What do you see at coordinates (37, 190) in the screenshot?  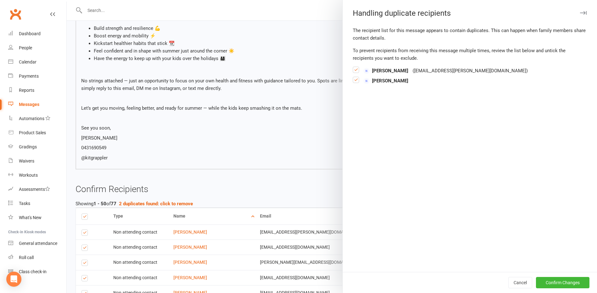 I see `a: Assessments` at bounding box center [37, 190].